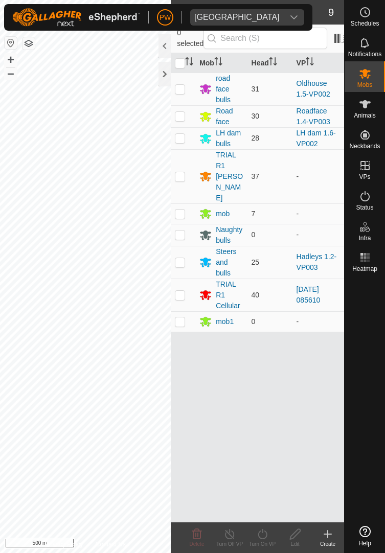  Describe the element at coordinates (256, 89) in the screenshot. I see `span: 31` at that location.